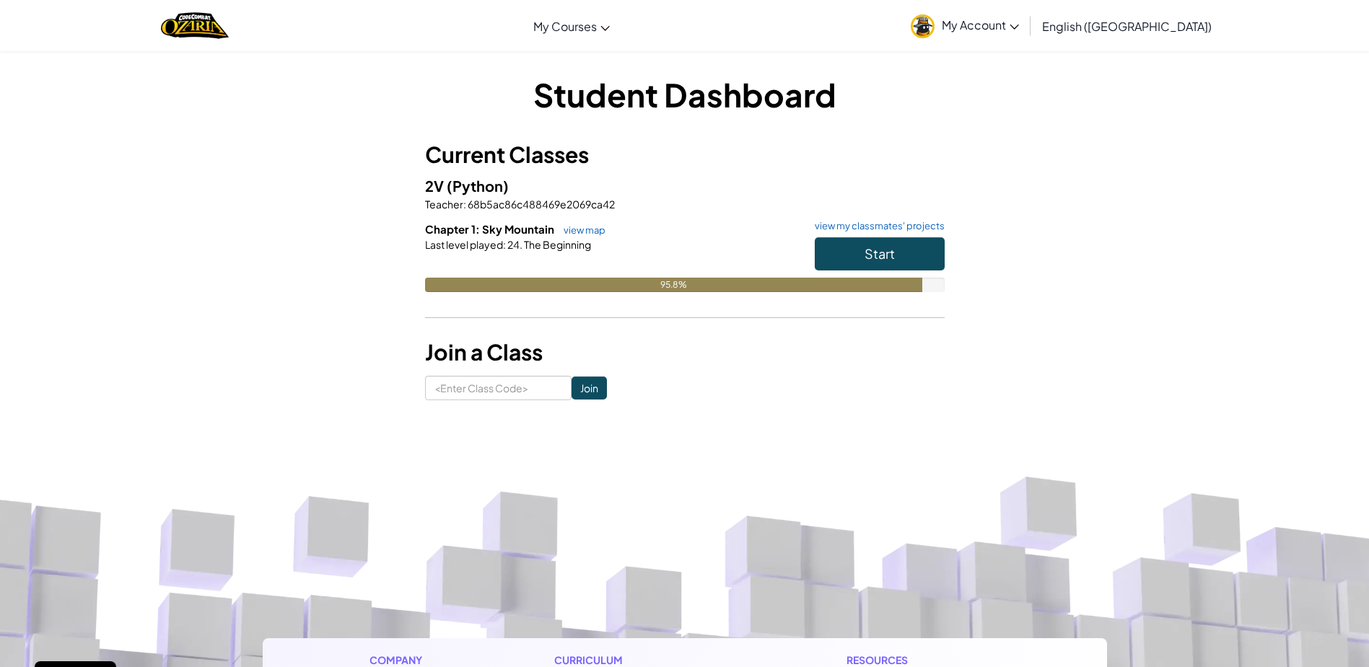 The image size is (1369, 667). Describe the element at coordinates (436, 185) in the screenshot. I see `span: 2V` at that location.